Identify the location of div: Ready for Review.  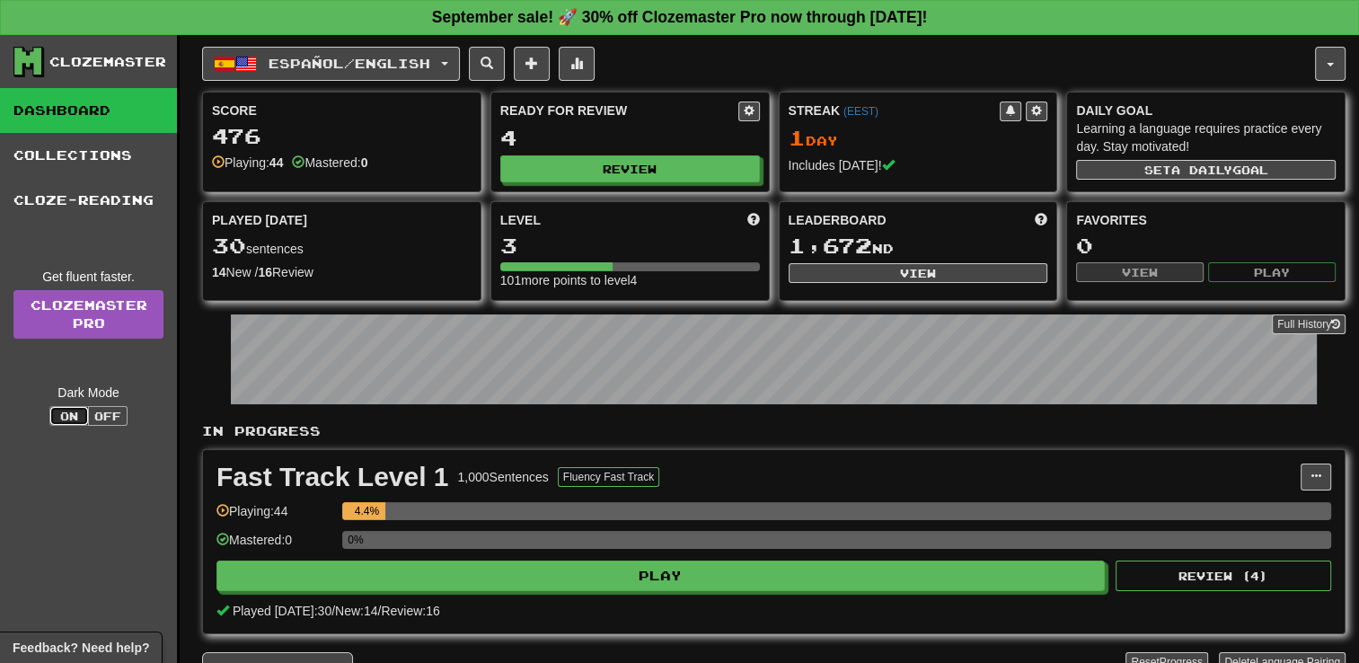
(619, 111).